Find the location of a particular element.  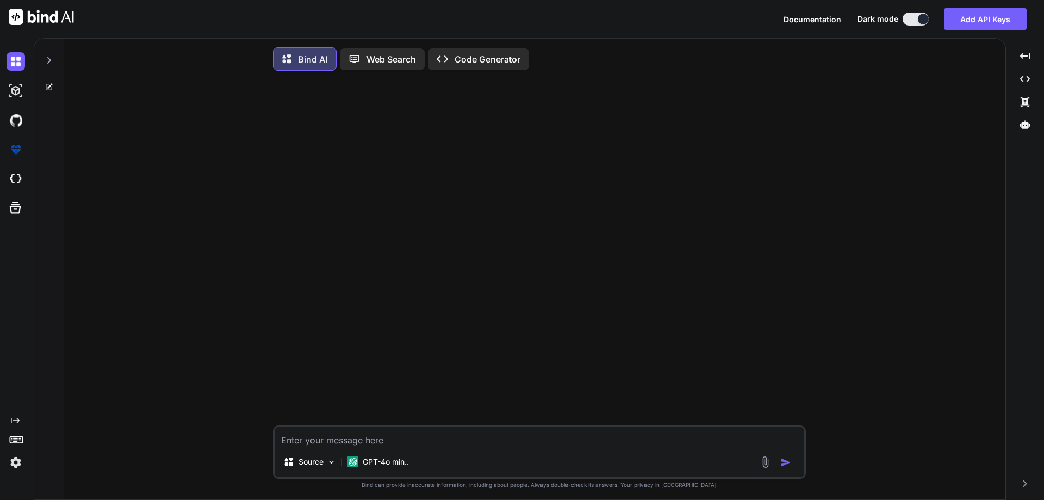

span: Documentation is located at coordinates (813, 19).